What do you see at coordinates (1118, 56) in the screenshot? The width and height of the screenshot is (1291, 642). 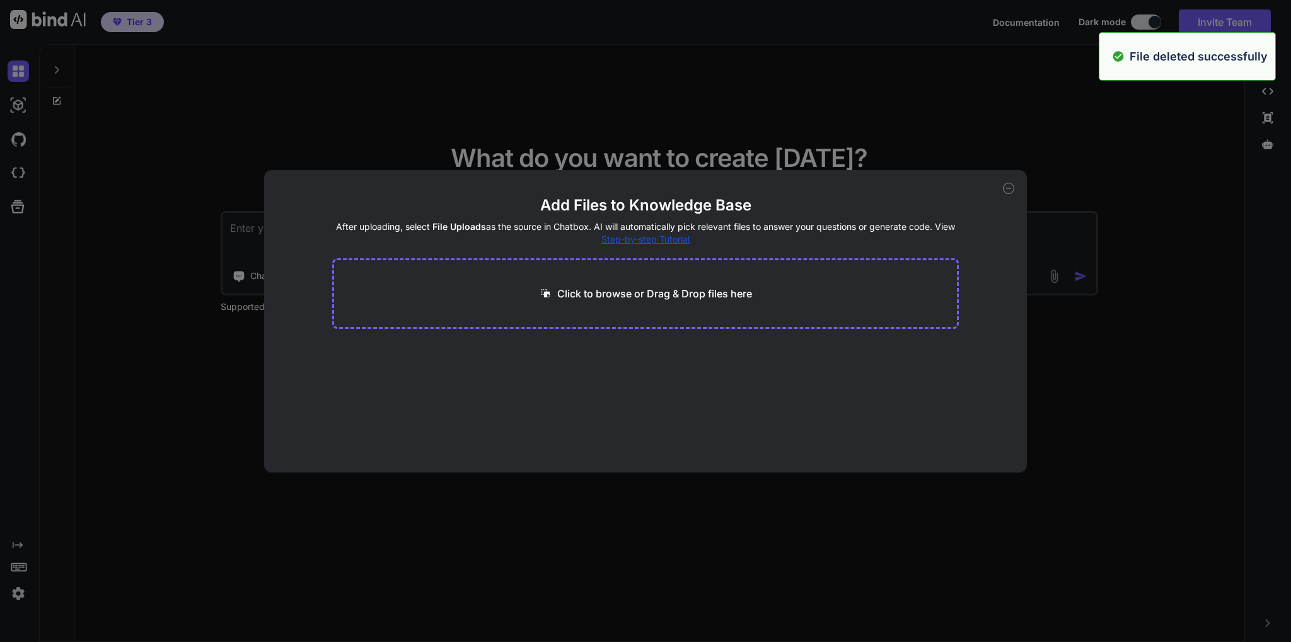 I see `img: alert` at bounding box center [1118, 56].